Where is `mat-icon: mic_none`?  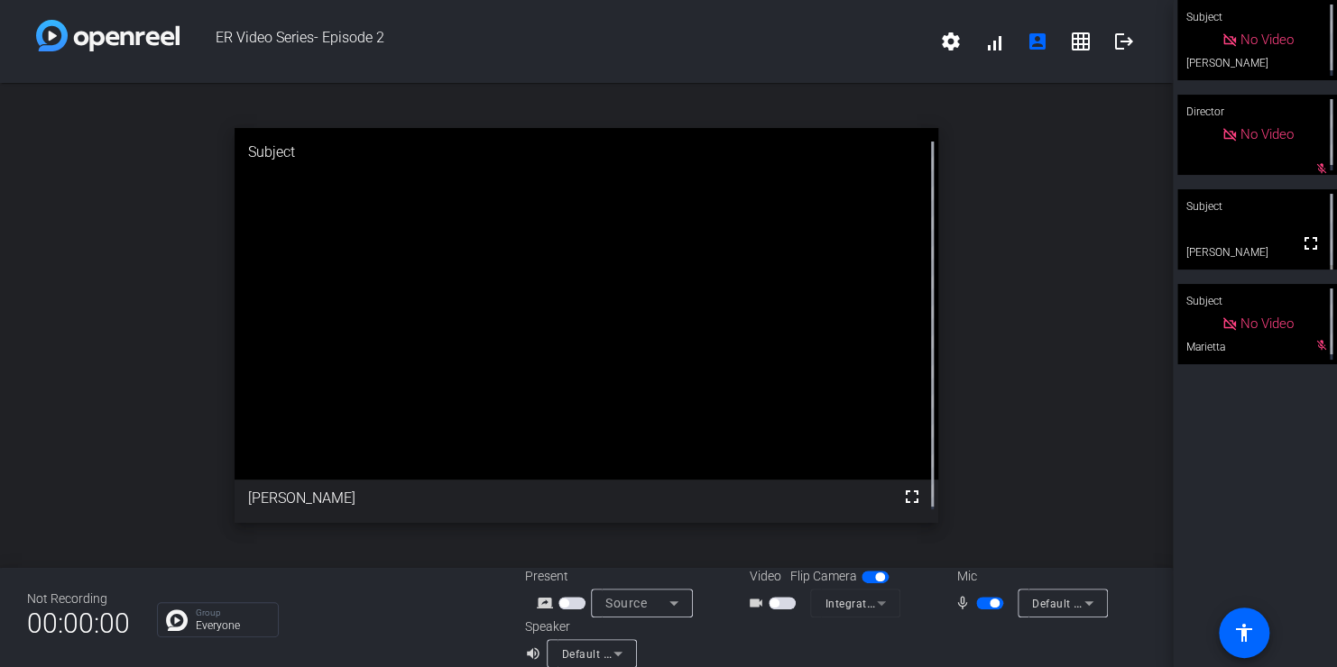 mat-icon: mic_none is located at coordinates (965, 603).